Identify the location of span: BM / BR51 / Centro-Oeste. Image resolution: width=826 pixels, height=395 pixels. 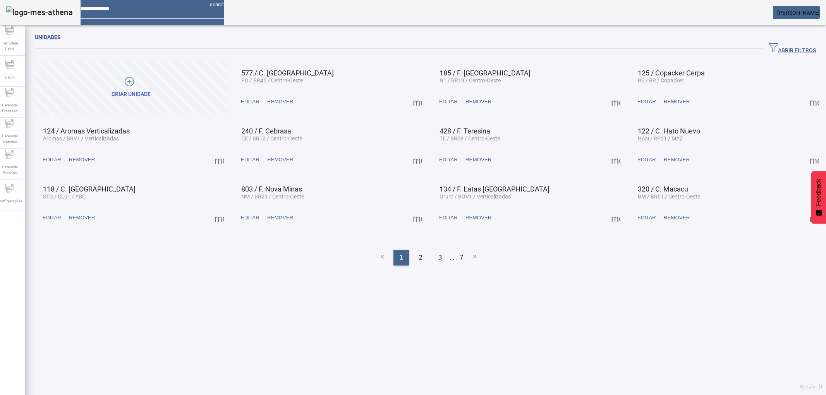
(668, 197).